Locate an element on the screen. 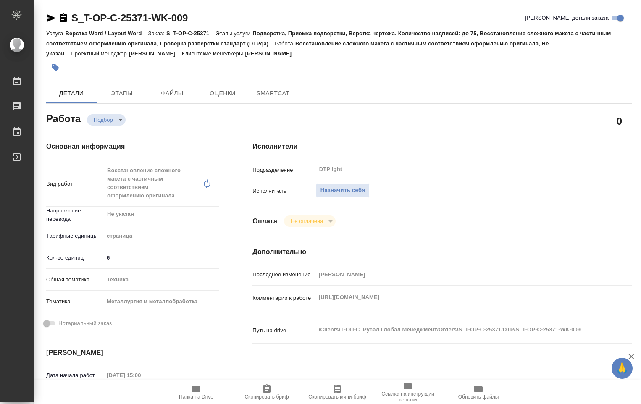  button: Подбор is located at coordinates (103, 120).